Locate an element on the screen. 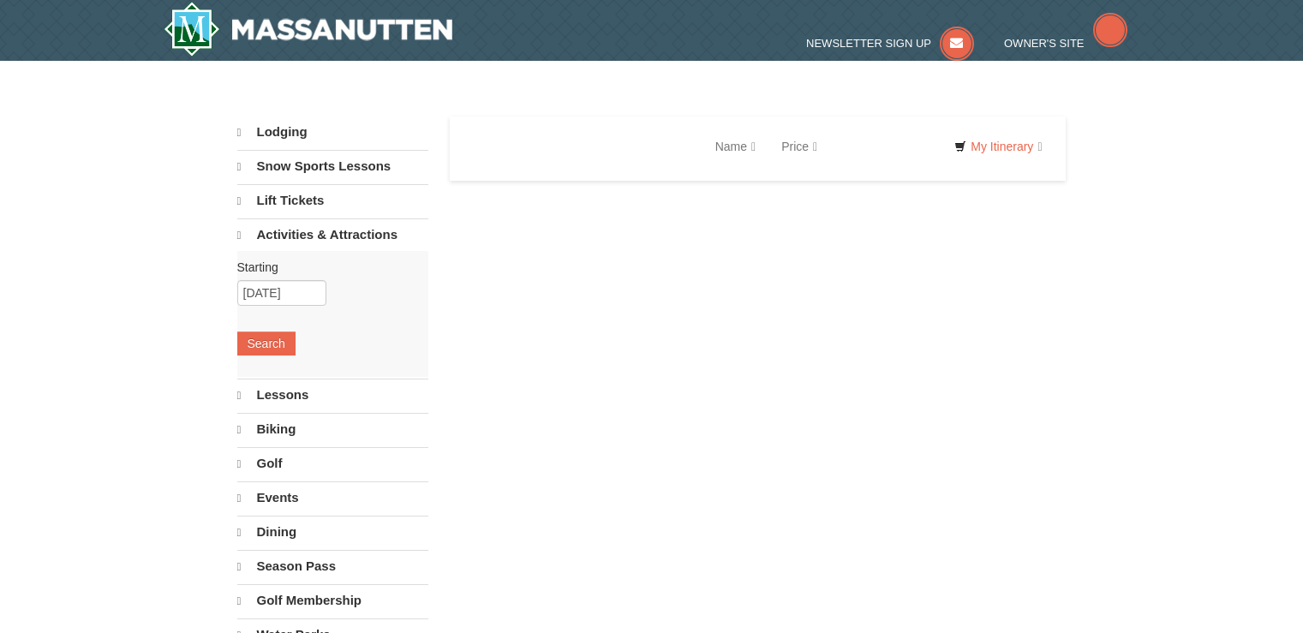 Image resolution: width=1303 pixels, height=633 pixels. label: Starting is located at coordinates (326, 267).